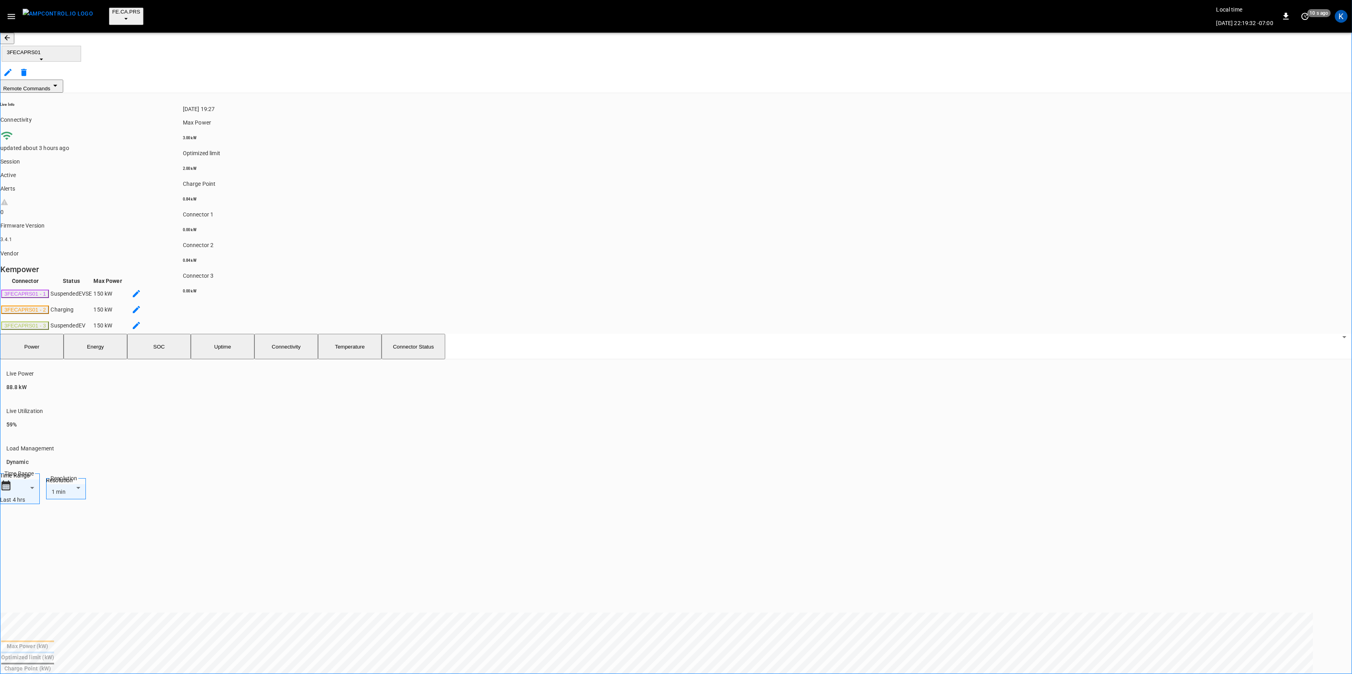 This screenshot has width=1352, height=674. I want to click on p: Live Power, so click(666, 373).